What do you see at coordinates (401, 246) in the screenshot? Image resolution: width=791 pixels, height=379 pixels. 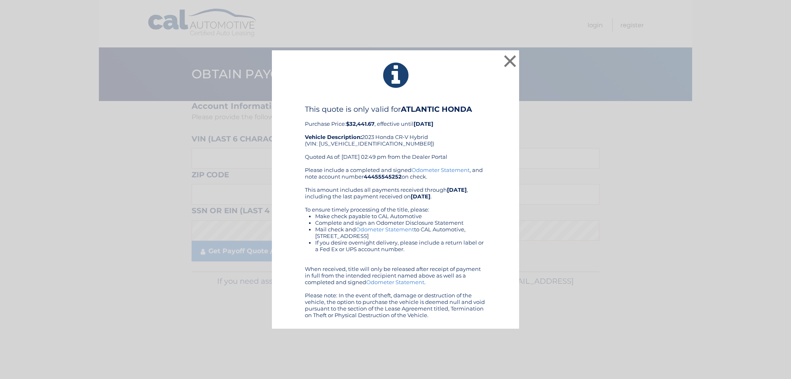 I see `li: If you desire overnight delivery, please include a return label or a Fed Ex or UPS account number.` at bounding box center [401, 246].